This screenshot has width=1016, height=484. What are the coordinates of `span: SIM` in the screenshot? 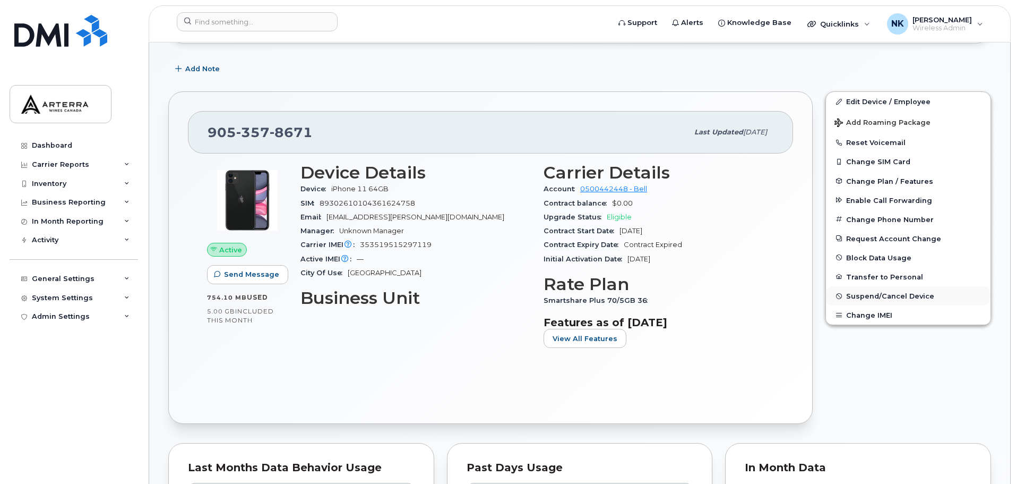 It's located at (310, 203).